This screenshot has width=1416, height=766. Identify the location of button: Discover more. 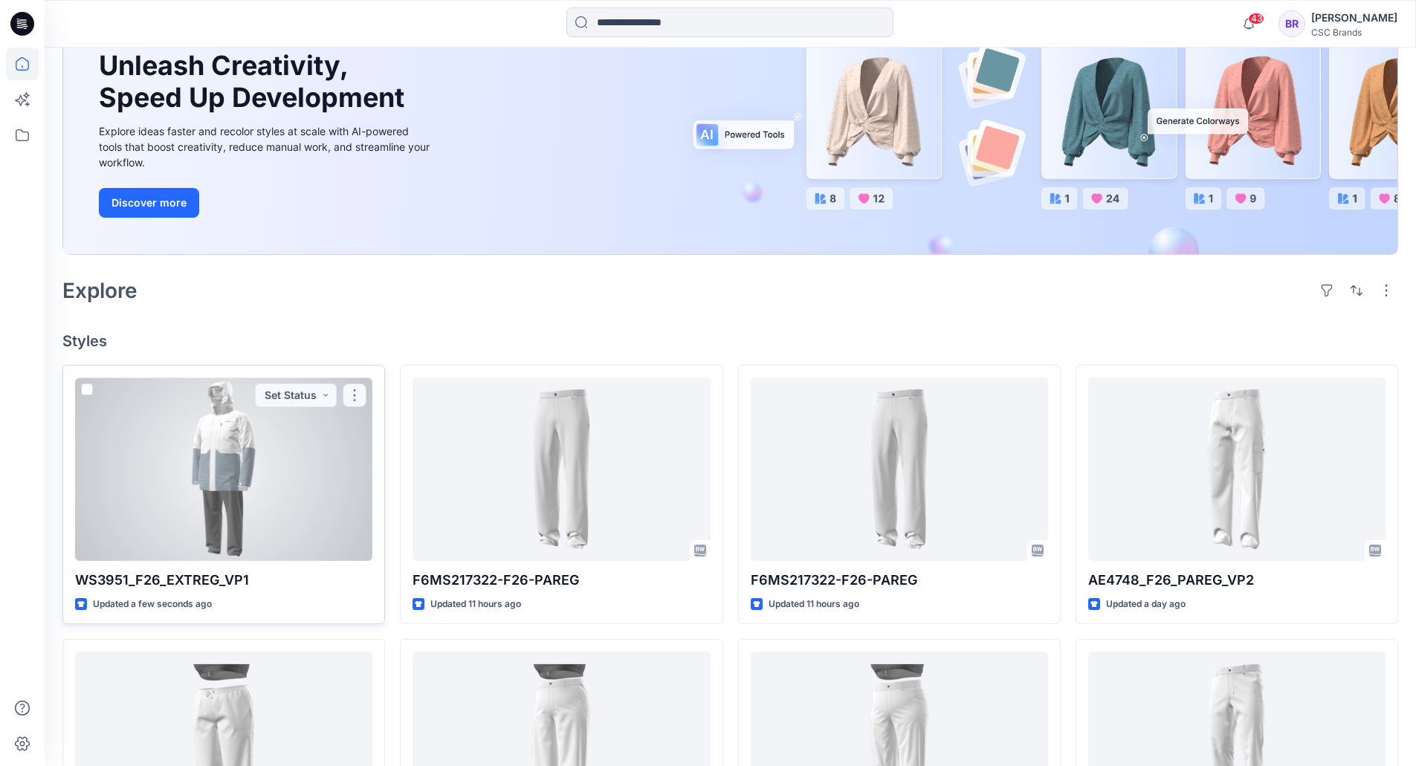
(149, 203).